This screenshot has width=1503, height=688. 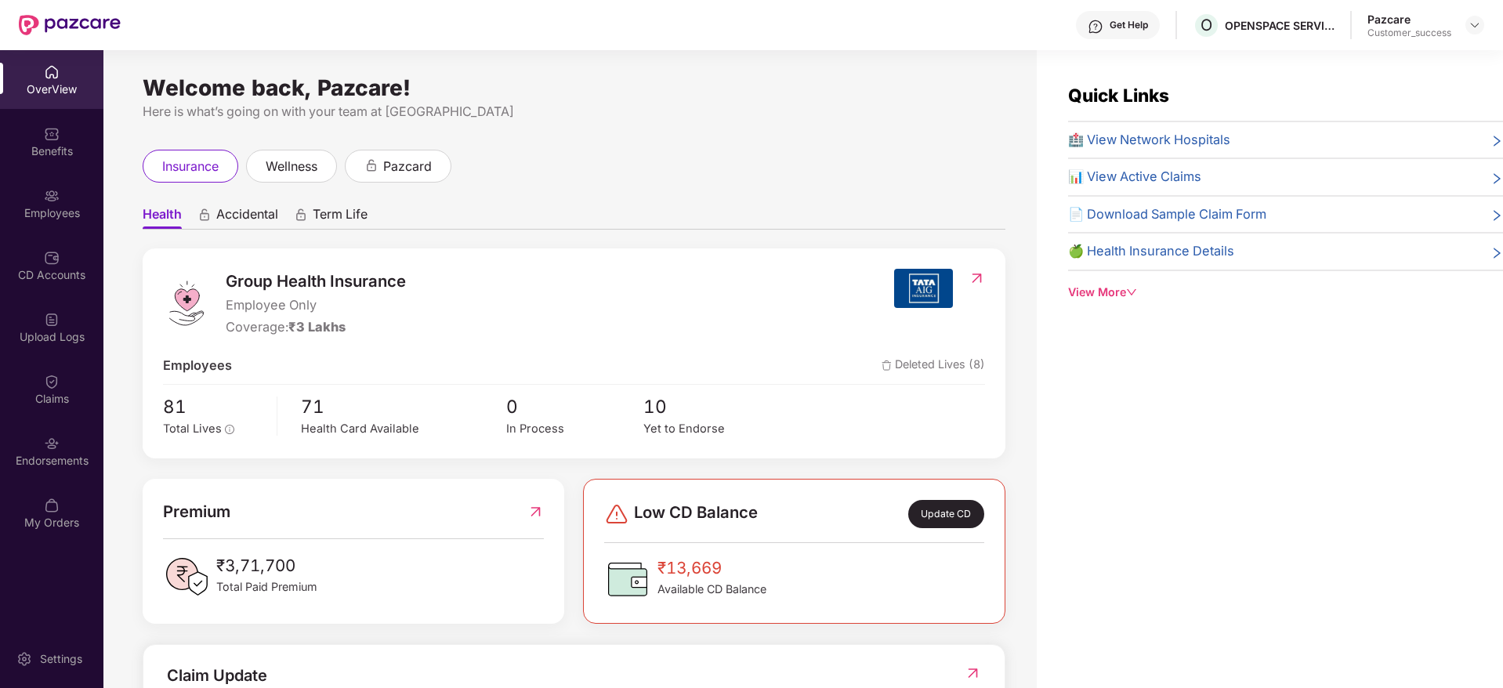 What do you see at coordinates (1096, 27) in the screenshot?
I see `img: svg+xml;base64,PHN2ZyBpZD0iSGVscC0zMngzMiIgeG1sbnM9Imh0dHA6Ly93d3cudzMub3JnLzIwMDAvc3ZnIiB3aWR0aD...` at bounding box center [1096, 27].